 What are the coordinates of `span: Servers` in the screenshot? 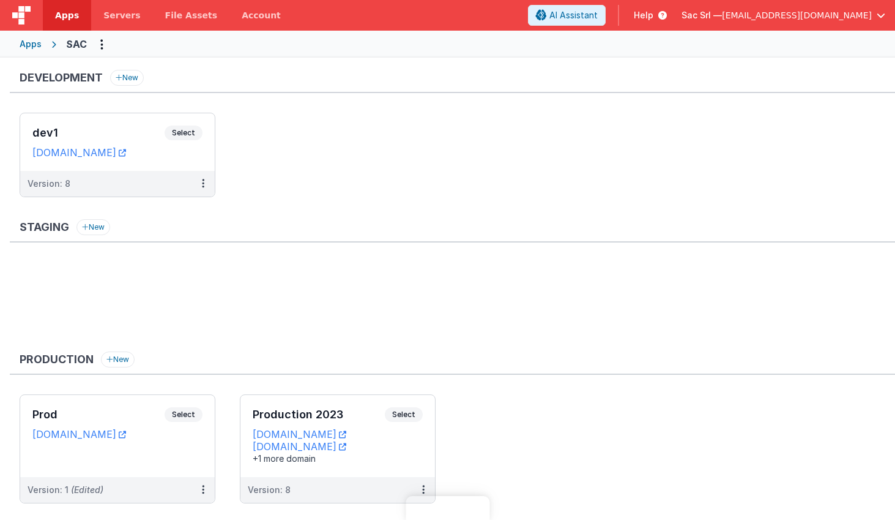 It's located at (122, 15).